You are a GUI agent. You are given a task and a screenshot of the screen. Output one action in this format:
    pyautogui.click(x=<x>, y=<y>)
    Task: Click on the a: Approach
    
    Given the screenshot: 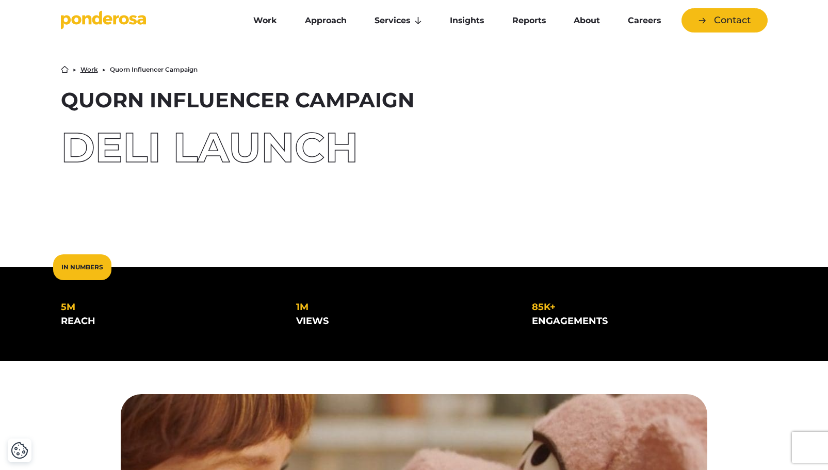 What is the action you would take?
    pyautogui.click(x=325, y=21)
    